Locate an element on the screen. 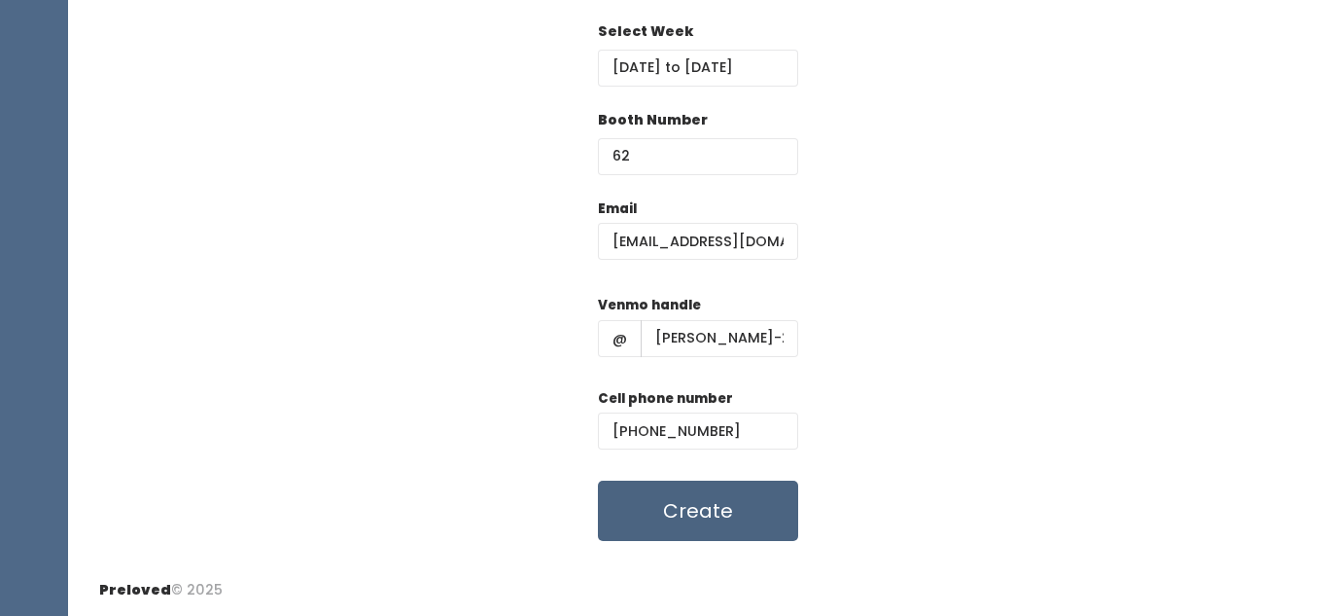 The image size is (1328, 616). label: Cell phone number is located at coordinates (665, 399).